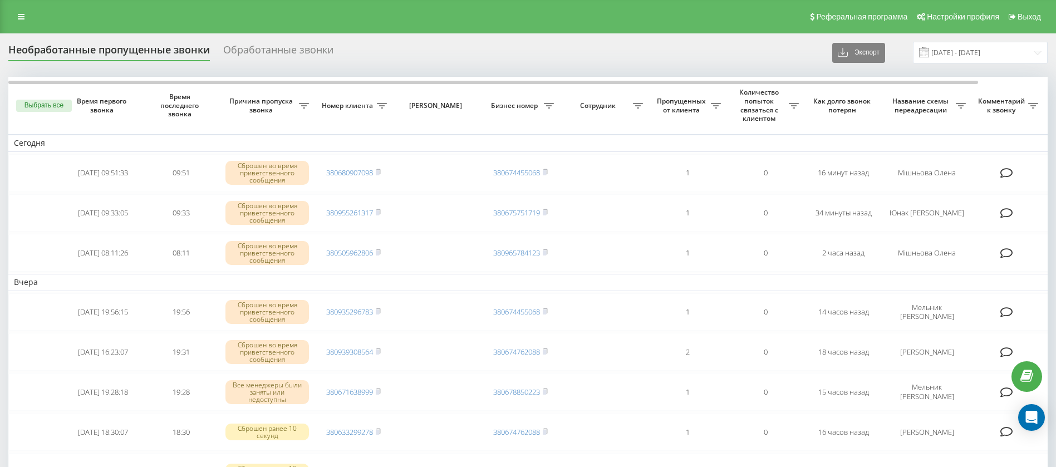  What do you see at coordinates (349, 213) in the screenshot?
I see `a: 380955261317` at bounding box center [349, 213].